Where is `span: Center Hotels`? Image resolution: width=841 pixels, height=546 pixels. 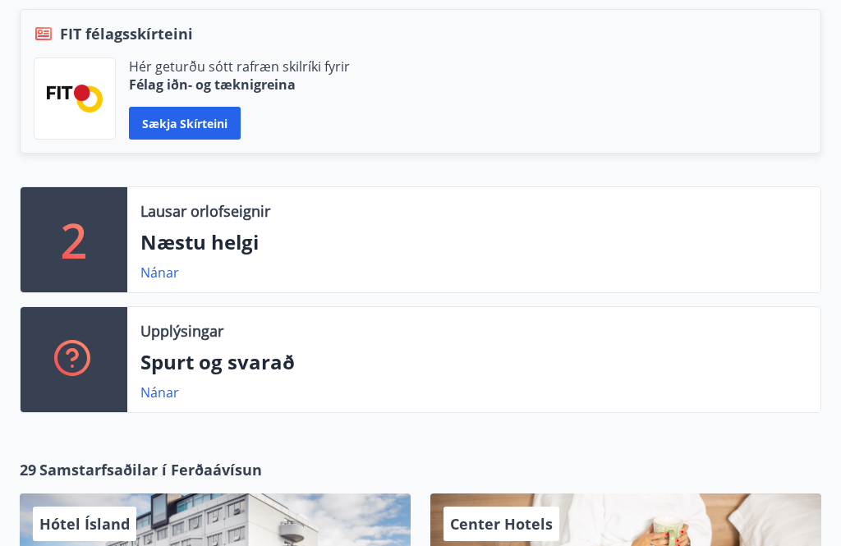 span: Center Hotels is located at coordinates (501, 524).